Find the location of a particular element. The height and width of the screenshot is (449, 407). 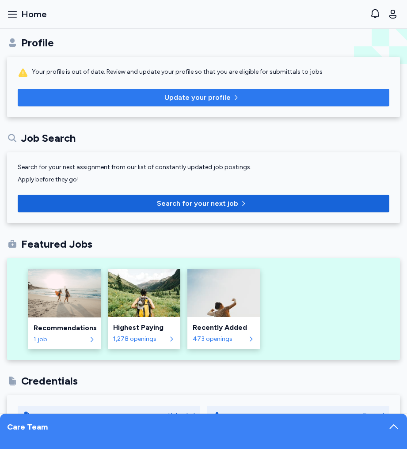

p: Update your profile is located at coordinates (197, 98).